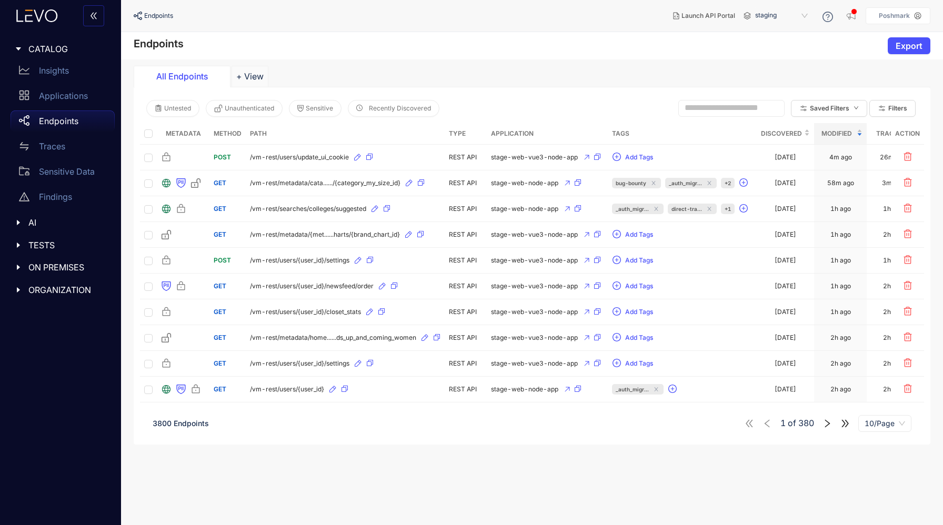  Describe the element at coordinates (61, 267) in the screenshot. I see `div: ON PREMISES` at that location.